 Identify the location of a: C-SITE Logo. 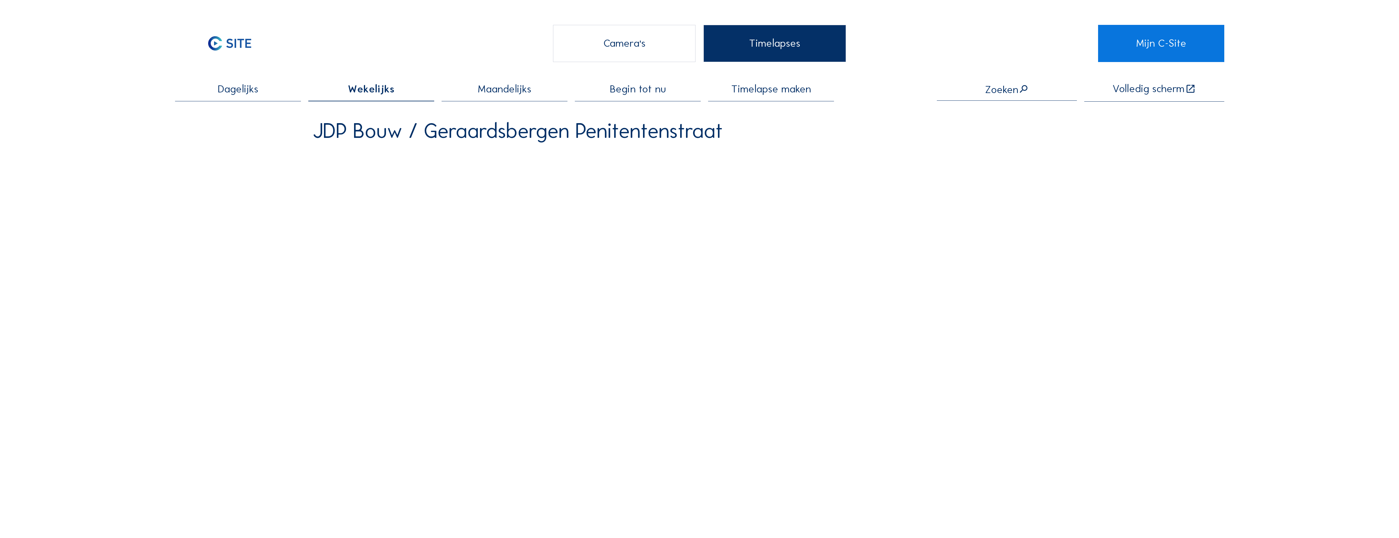
(238, 43).